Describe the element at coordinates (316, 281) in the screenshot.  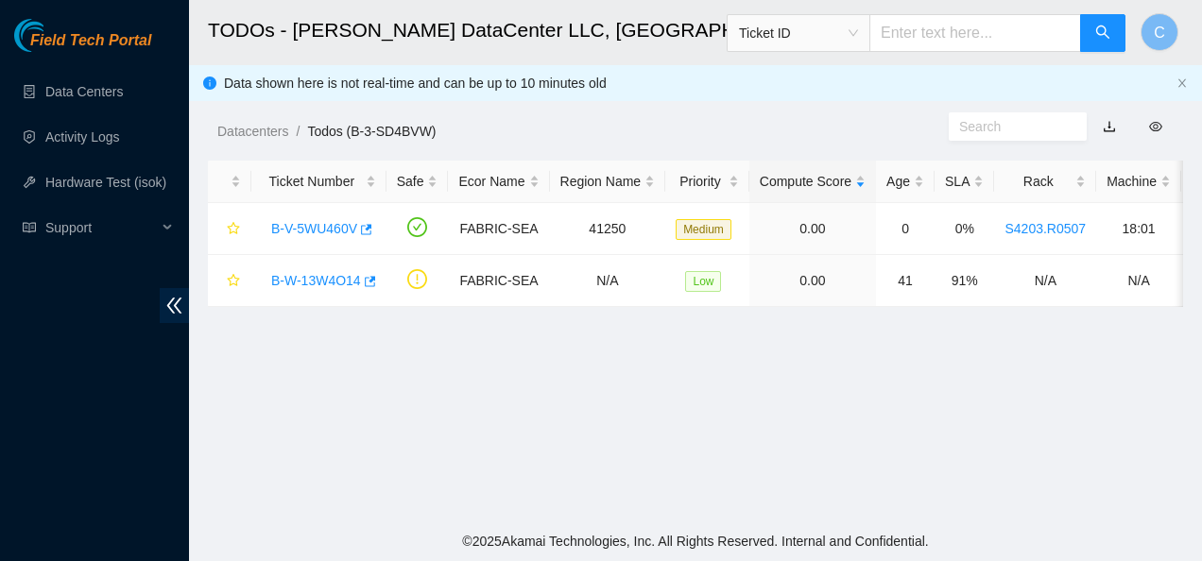
I see `a: B-W-13W4O14` at that location.